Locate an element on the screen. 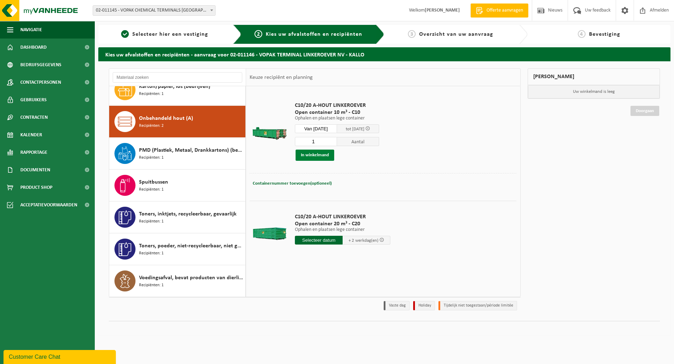  button: Toners, inktjets, recycleerbaar, gevaarlijk Recipiënten: 1 is located at coordinates (177, 217).